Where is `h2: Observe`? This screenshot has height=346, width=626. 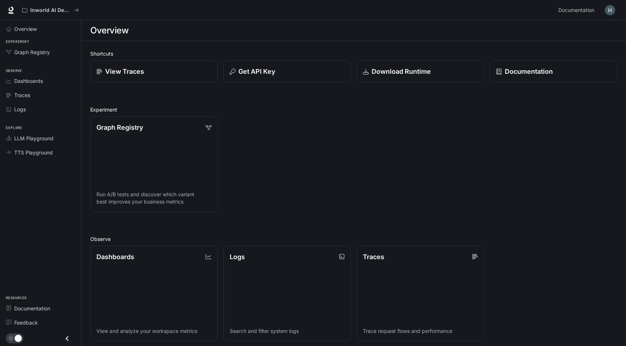
h2: Observe is located at coordinates (354, 239).